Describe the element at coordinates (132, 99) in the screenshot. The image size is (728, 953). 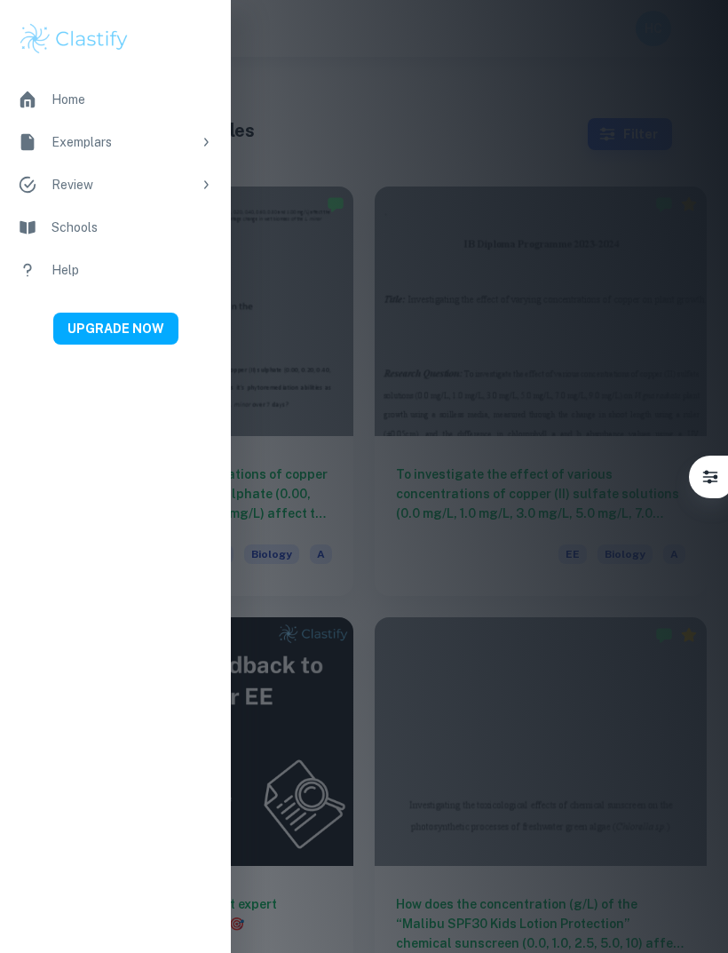
I see `div: Home` at that location.